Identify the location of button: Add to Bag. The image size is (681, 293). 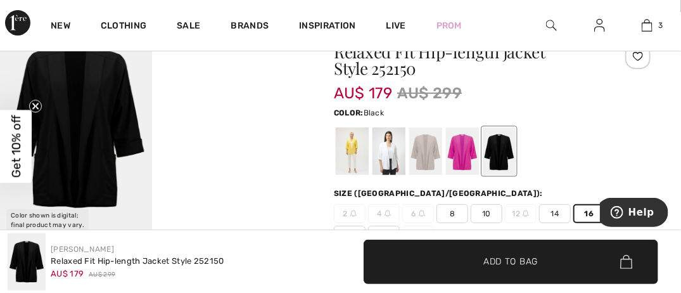
(511, 262).